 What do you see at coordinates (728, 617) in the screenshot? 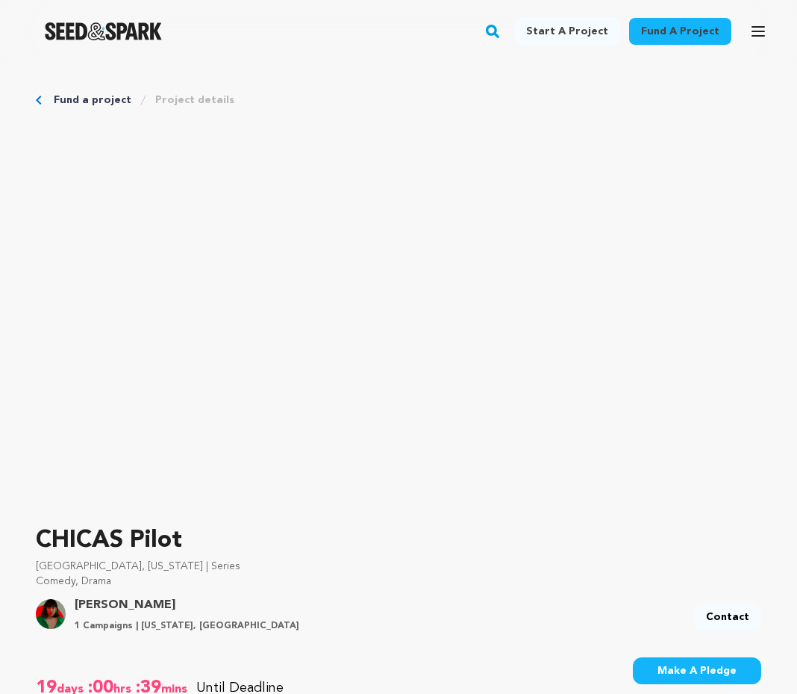
I see `a: Contact` at bounding box center [728, 617].